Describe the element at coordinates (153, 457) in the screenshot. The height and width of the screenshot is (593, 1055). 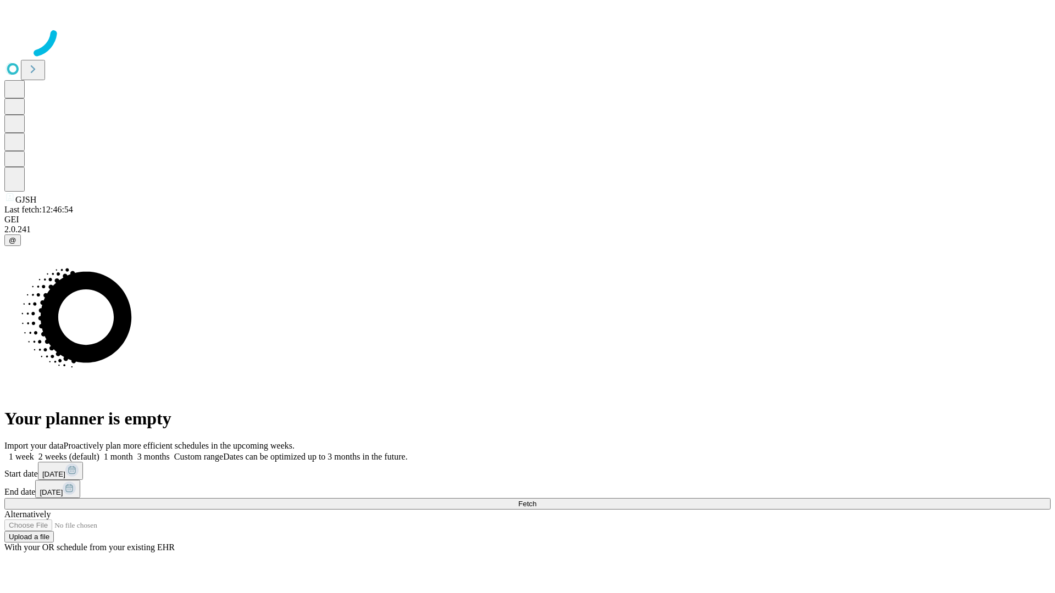
I see `span: 3 months` at that location.